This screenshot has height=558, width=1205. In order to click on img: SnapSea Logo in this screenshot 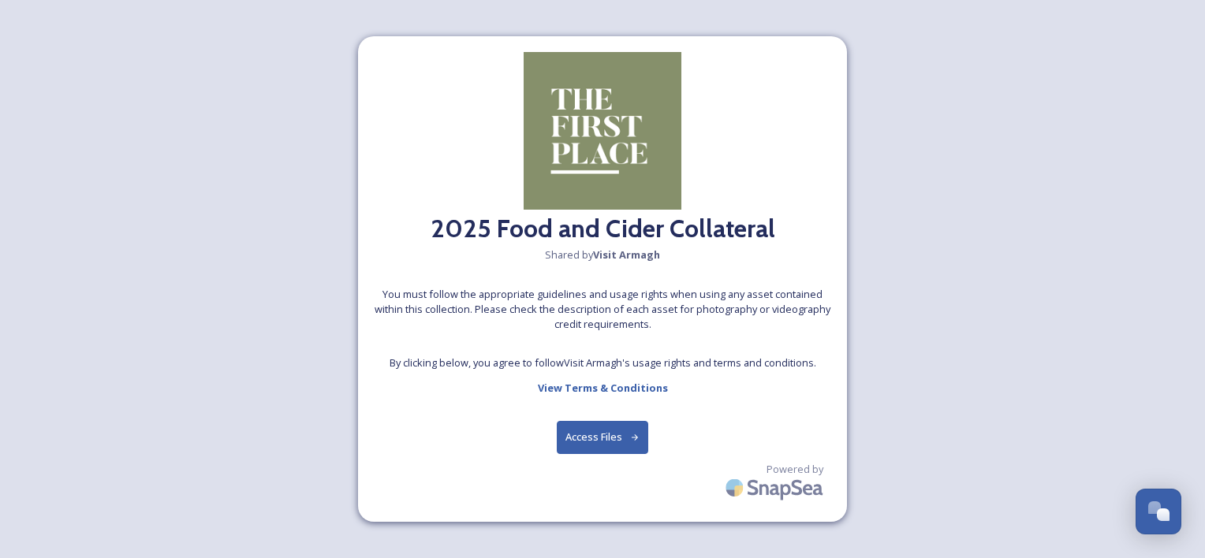, I will do `click(776, 487)`.